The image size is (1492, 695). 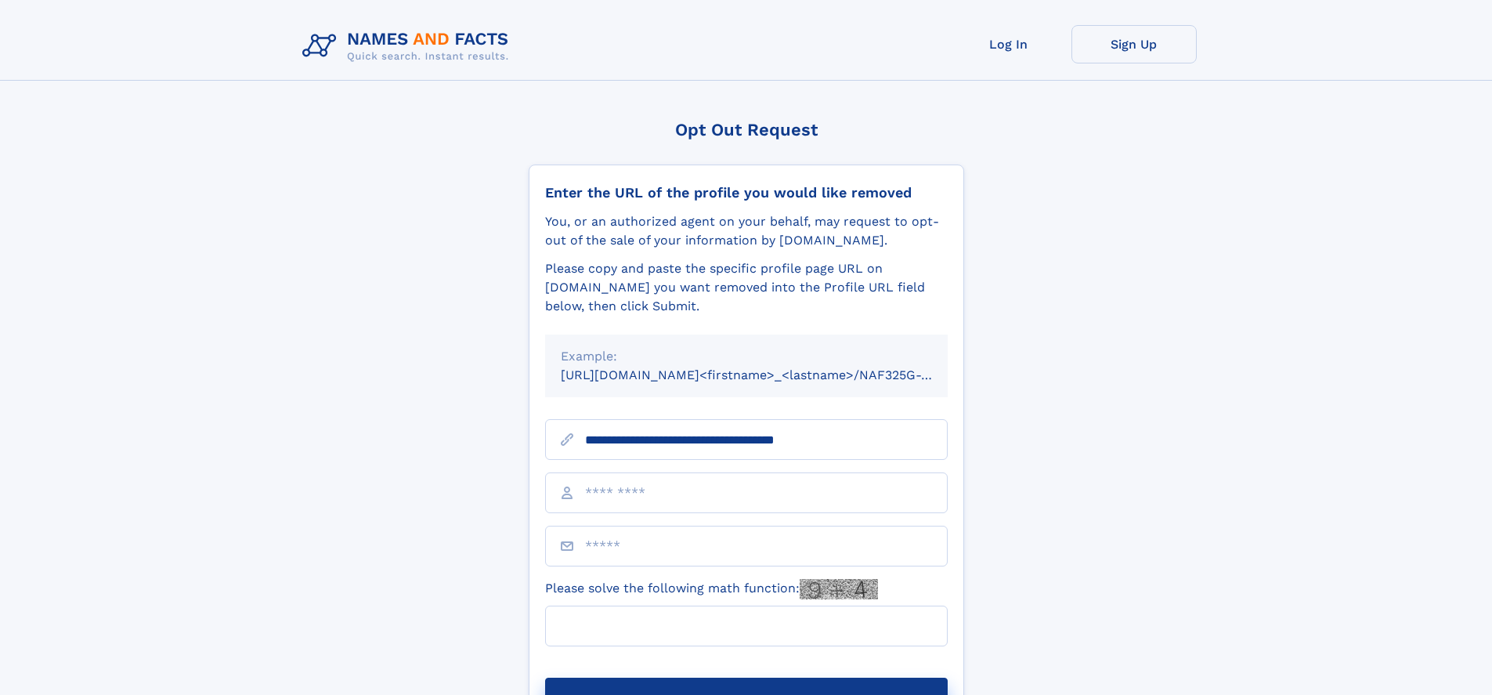 I want to click on label: Please solve the following math function:, so click(x=711, y=589).